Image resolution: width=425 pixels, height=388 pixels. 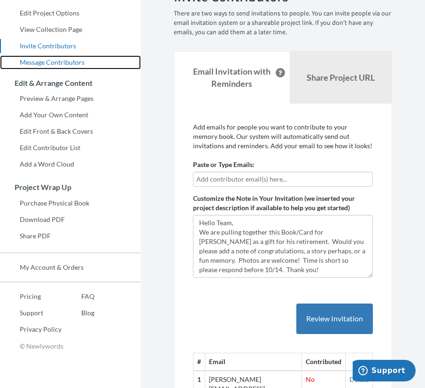 What do you see at coordinates (283, 23) in the screenshot?
I see `p: There are two ways to send invitations to people. You can invite people via our email invitation ...` at bounding box center [283, 23].